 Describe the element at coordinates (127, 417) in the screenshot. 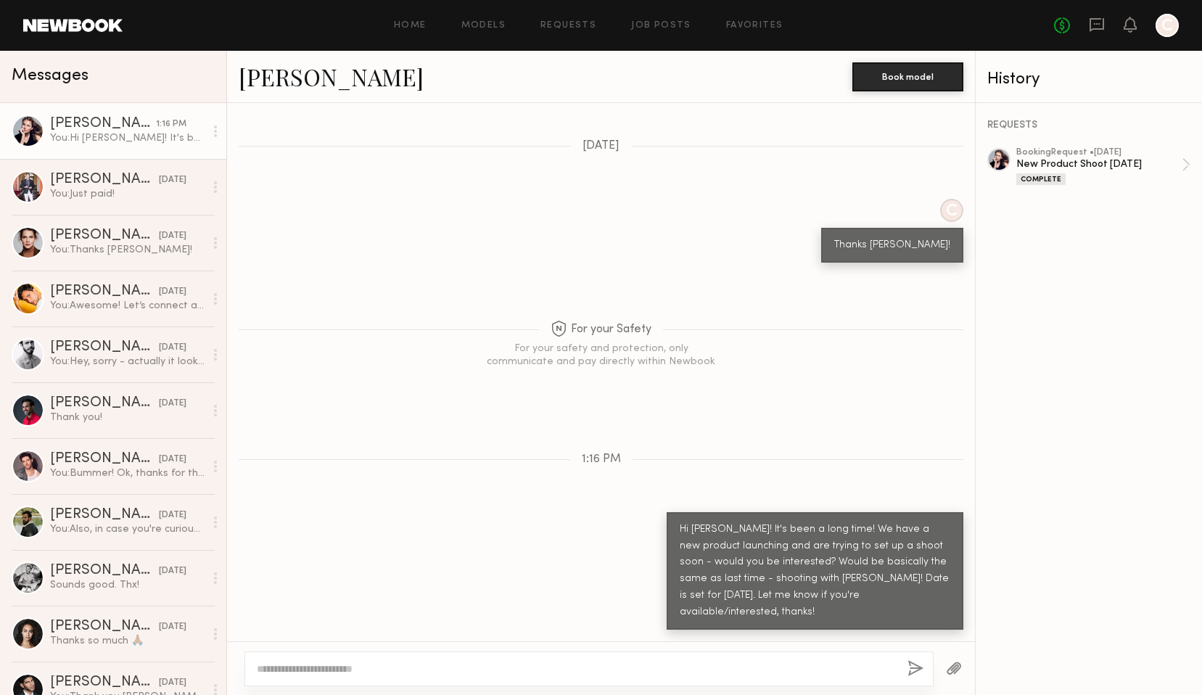

I see `div: Thank you!` at that location.